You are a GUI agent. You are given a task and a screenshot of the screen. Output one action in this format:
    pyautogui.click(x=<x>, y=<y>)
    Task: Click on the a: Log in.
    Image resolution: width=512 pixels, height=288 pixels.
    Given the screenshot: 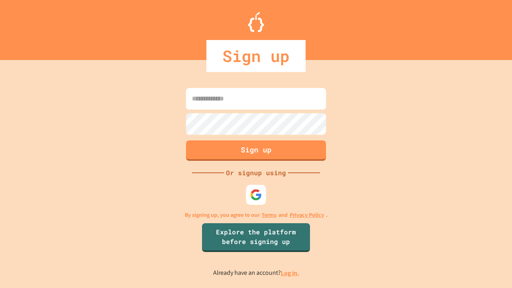 What is the action you would take?
    pyautogui.click(x=290, y=273)
    